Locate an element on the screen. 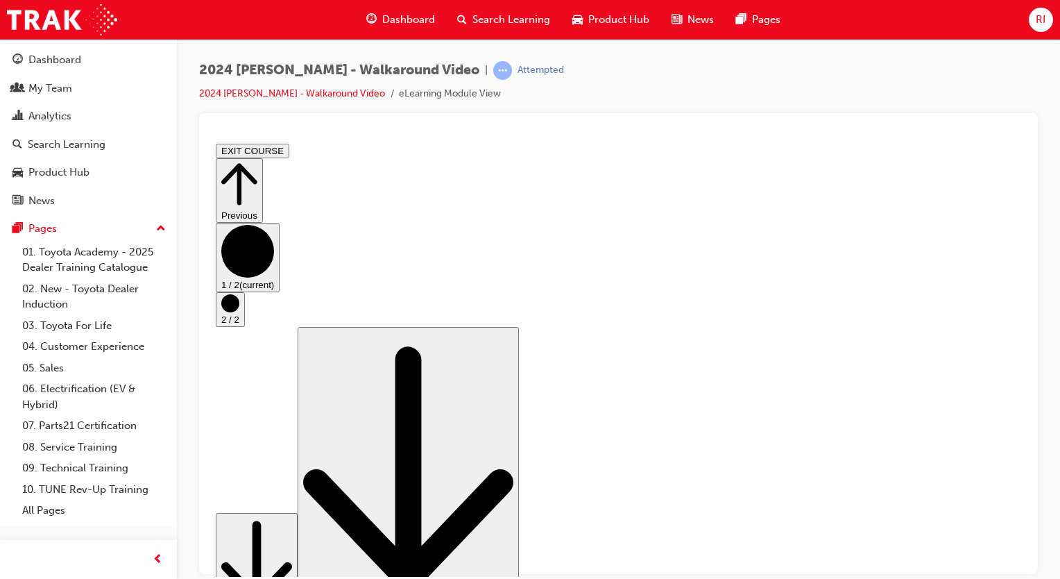 Image resolution: width=1060 pixels, height=579 pixels. a: 08. Service Training is located at coordinates (94, 447).